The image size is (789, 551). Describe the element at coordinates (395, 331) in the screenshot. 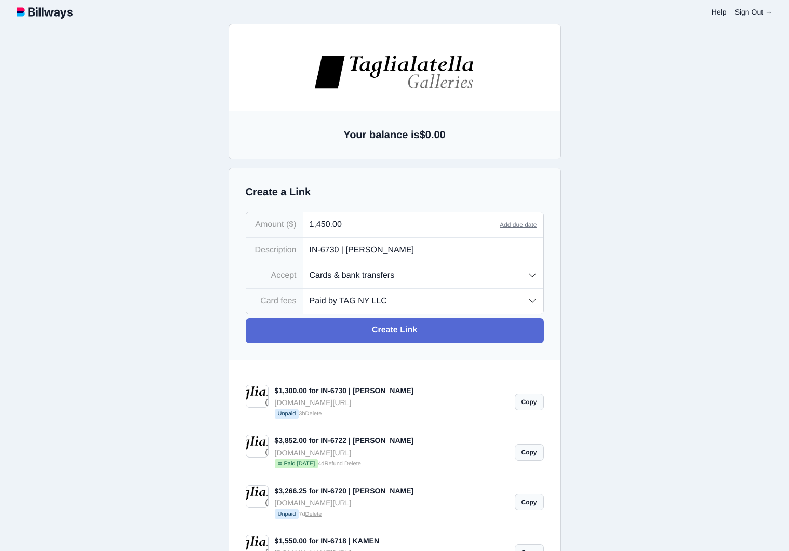

I see `a: Create Link` at that location.